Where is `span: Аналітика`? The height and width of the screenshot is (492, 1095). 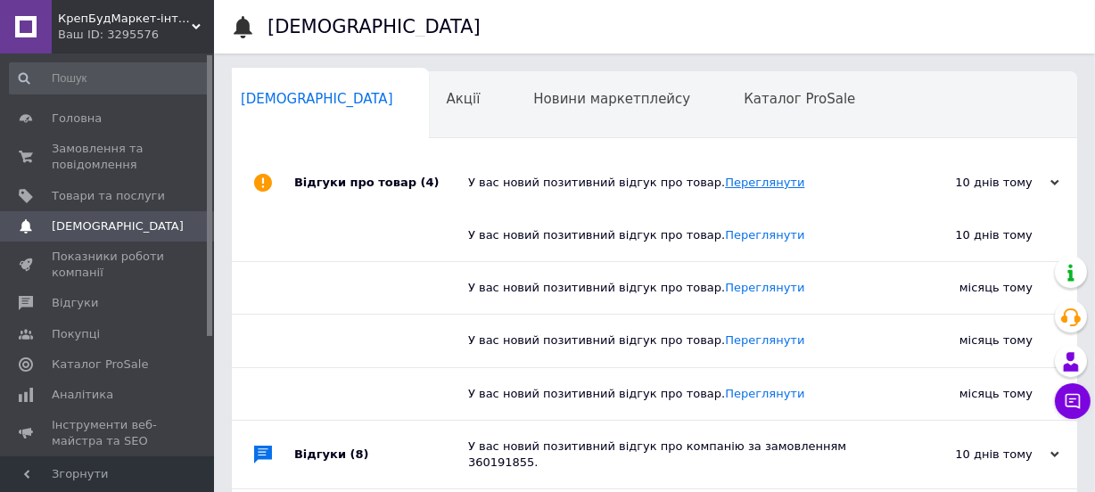
span: Аналітика is located at coordinates (82, 395).